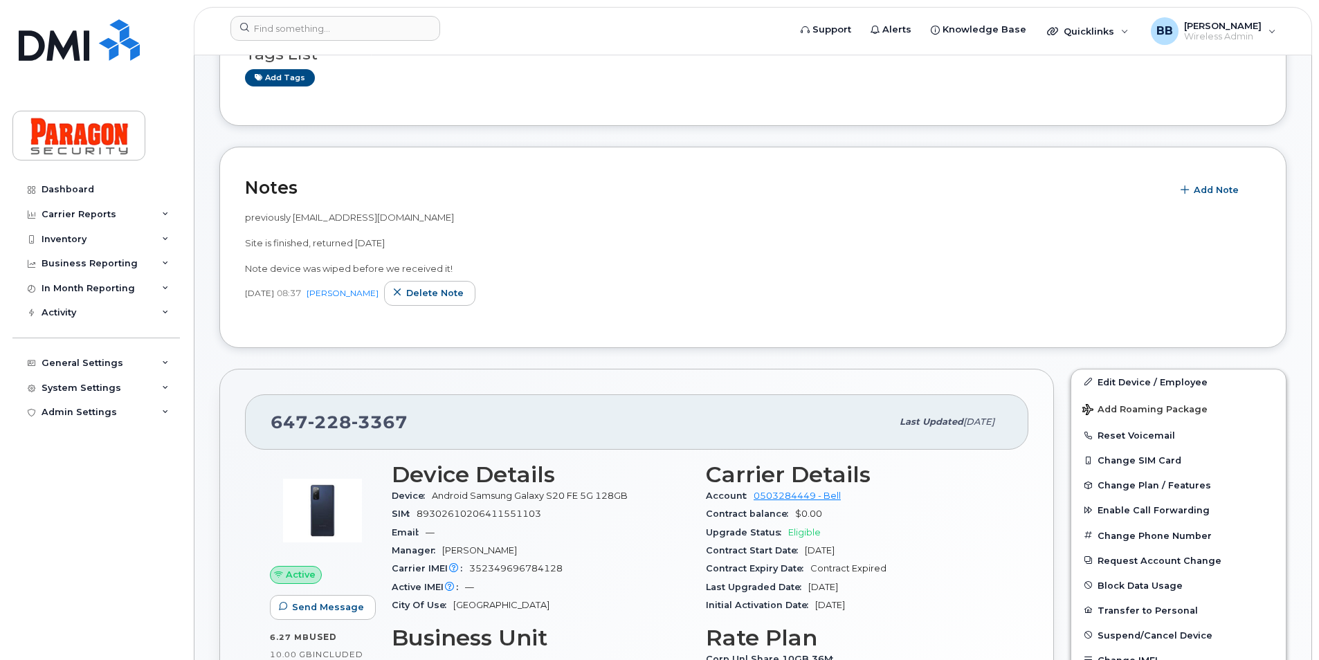  I want to click on button: Change Plan / Features, so click(1178, 485).